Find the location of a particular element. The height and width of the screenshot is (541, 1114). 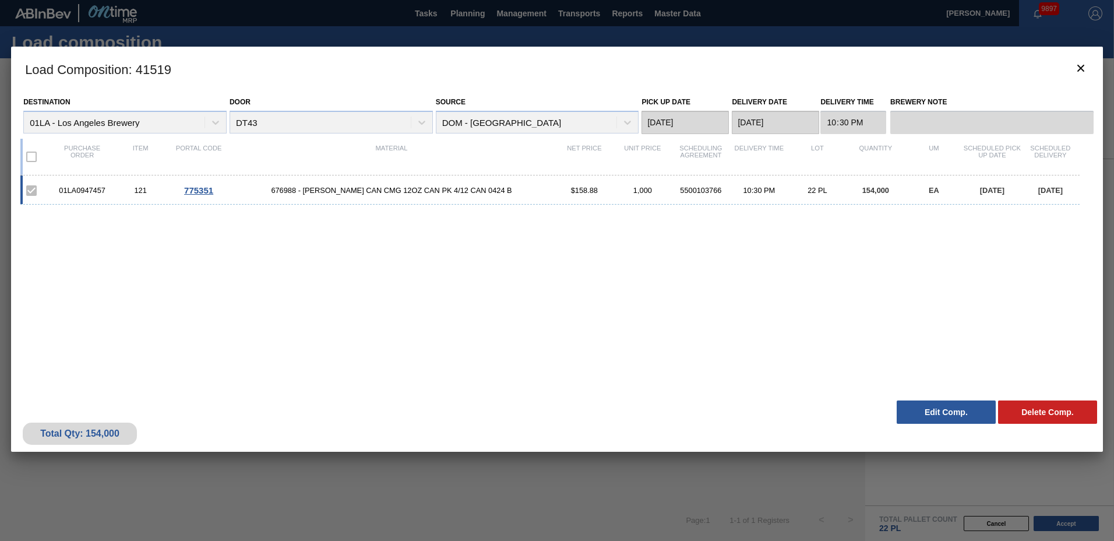

label: Delivery Date is located at coordinates (760, 102).